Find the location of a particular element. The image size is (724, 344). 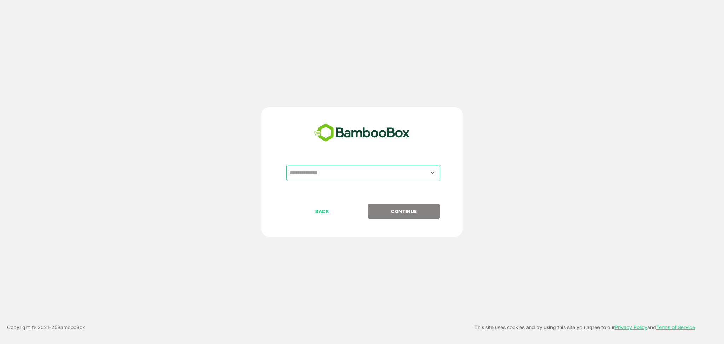

p: BACK is located at coordinates (322, 211).